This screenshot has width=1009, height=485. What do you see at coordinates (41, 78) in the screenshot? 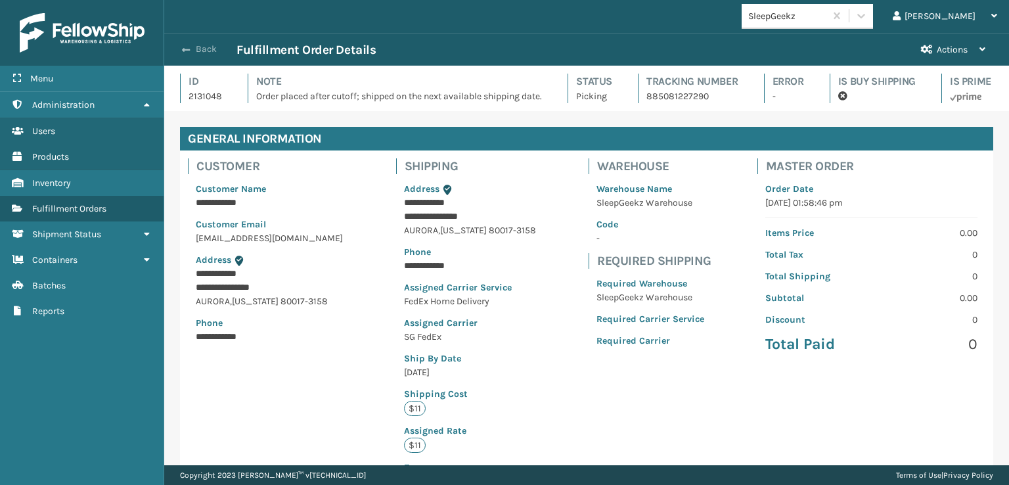
I see `span: Menu` at bounding box center [41, 78].